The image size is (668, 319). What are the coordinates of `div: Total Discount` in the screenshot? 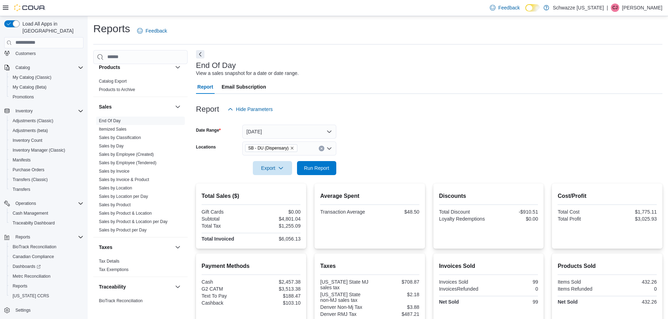 It's located at (463, 212).